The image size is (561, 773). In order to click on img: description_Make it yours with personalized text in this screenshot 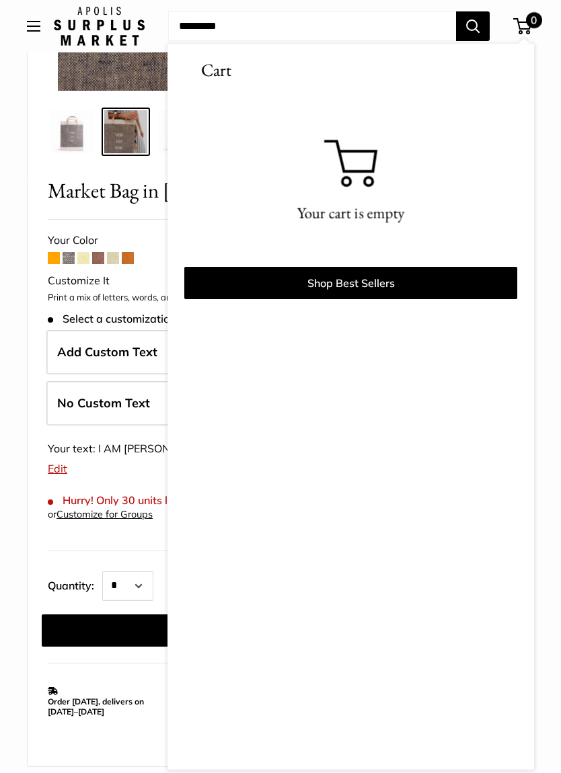, I will do `click(72, 132)`.